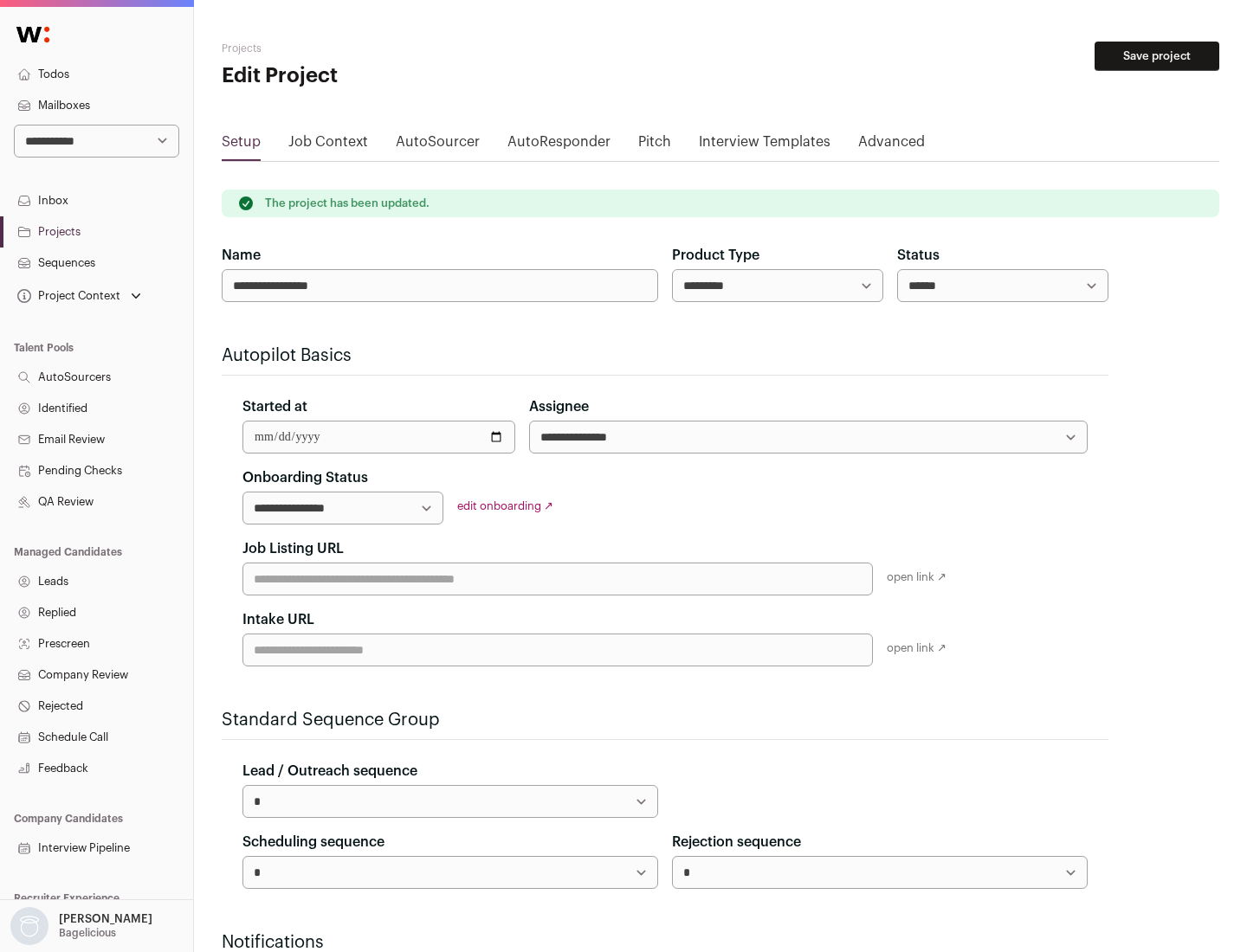 This screenshot has width=1247, height=952. I want to click on button: Save project, so click(1157, 56).